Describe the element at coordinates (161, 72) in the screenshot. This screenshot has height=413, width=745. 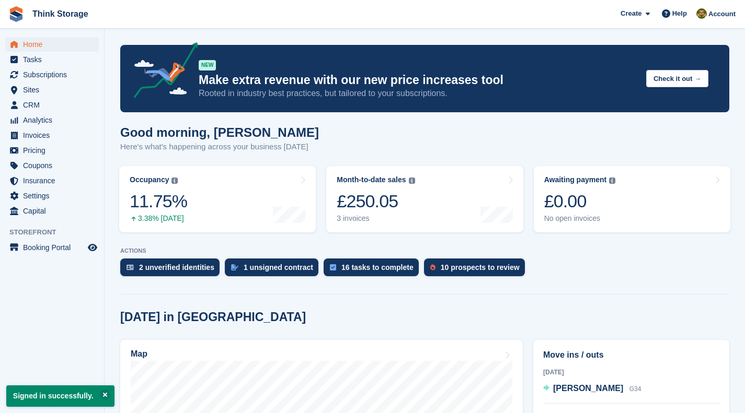
I see `img: price-adjustments-announcement-icon-8257ccfd72463d97f412b2fc003d46551f7dbcb40ab6d574587a9cd5c0d94...` at that location.